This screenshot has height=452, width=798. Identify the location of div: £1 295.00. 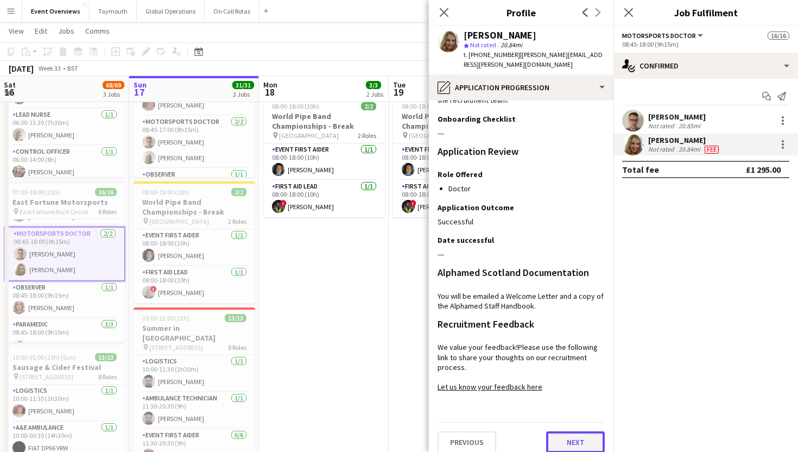
(763, 169).